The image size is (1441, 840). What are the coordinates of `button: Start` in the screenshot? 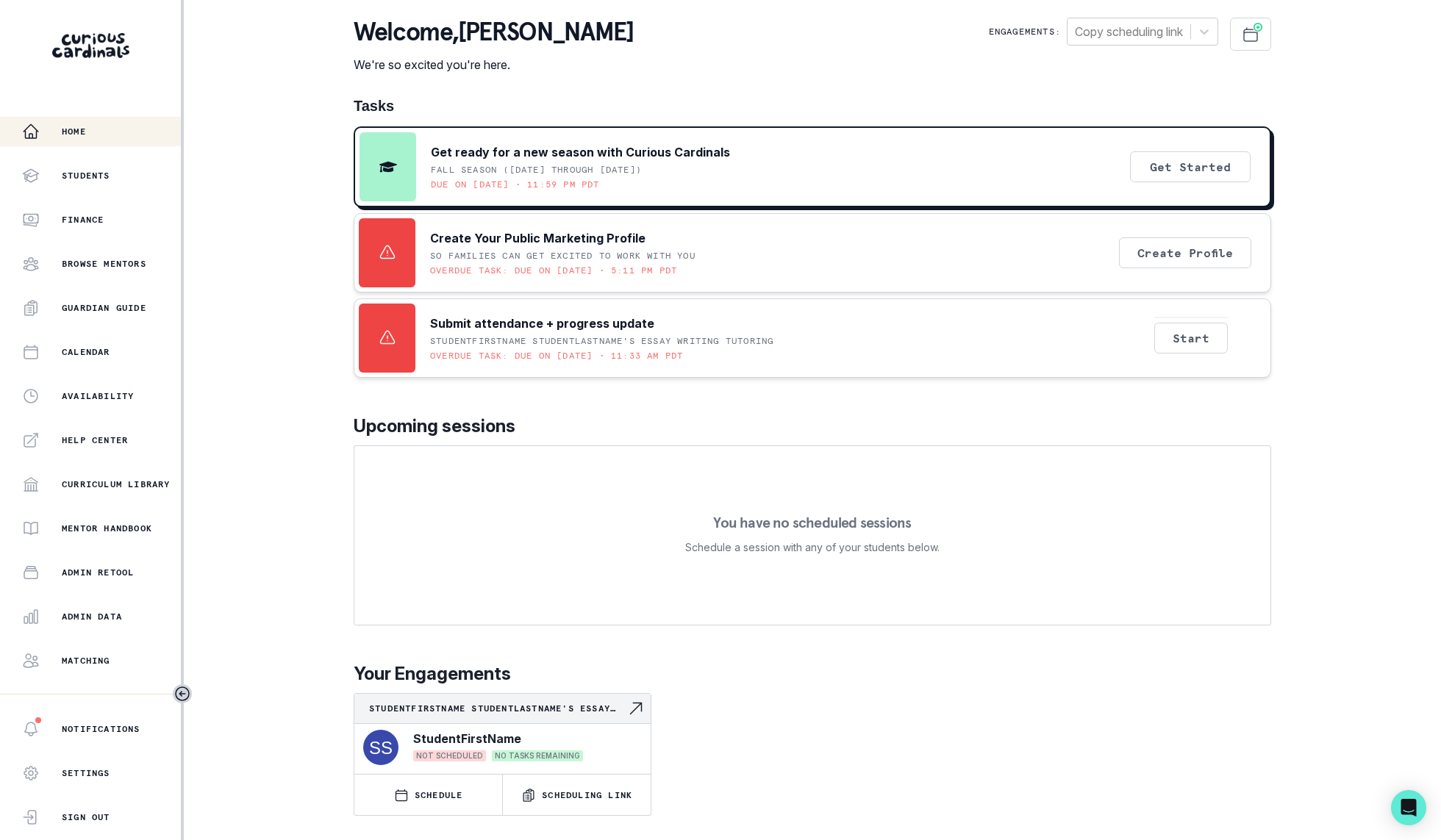 It's located at (1191, 338).